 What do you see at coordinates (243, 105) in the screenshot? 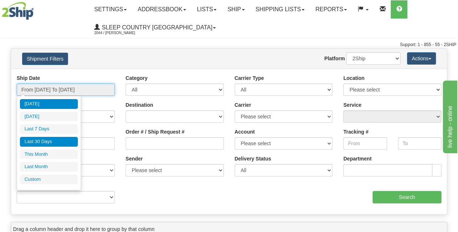
I see `label: Carrier` at bounding box center [243, 105].